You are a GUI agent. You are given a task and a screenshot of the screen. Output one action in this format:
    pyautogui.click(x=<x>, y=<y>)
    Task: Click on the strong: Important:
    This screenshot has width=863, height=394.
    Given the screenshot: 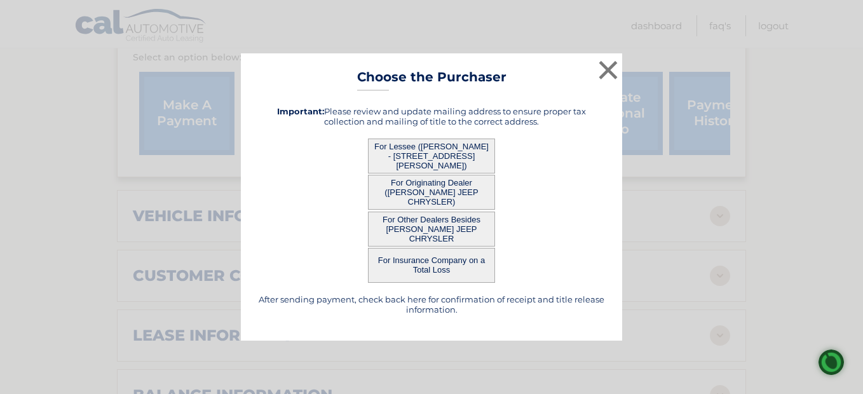 What is the action you would take?
    pyautogui.click(x=300, y=111)
    